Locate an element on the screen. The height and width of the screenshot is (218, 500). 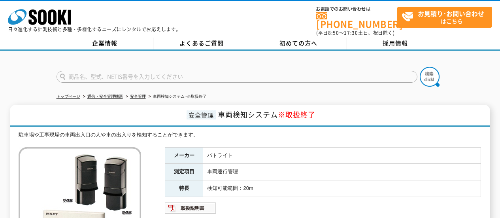
a: 初めての方へ is located at coordinates (298, 43).